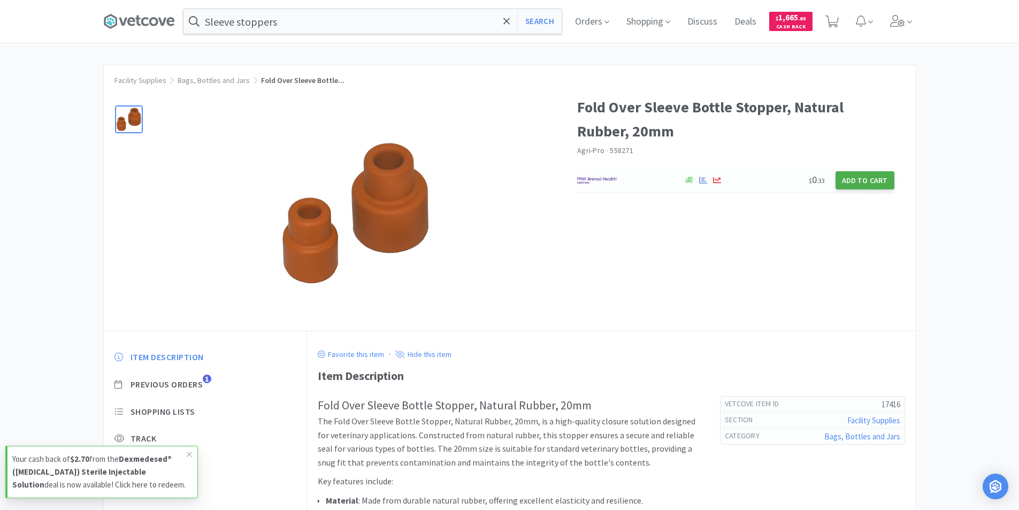 This screenshot has width=1019, height=510. I want to click on li: : Made from durable natural rubber, offering excellent elasticity and resilience., so click(512, 501).